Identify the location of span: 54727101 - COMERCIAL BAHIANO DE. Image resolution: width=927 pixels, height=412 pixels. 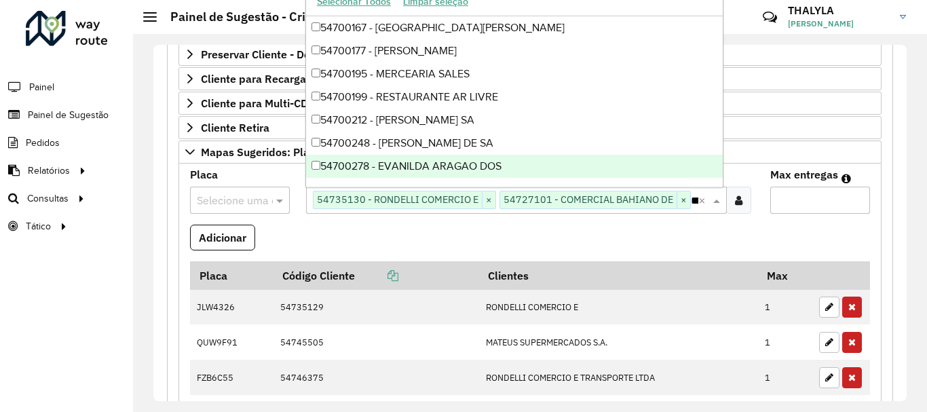
(589, 200).